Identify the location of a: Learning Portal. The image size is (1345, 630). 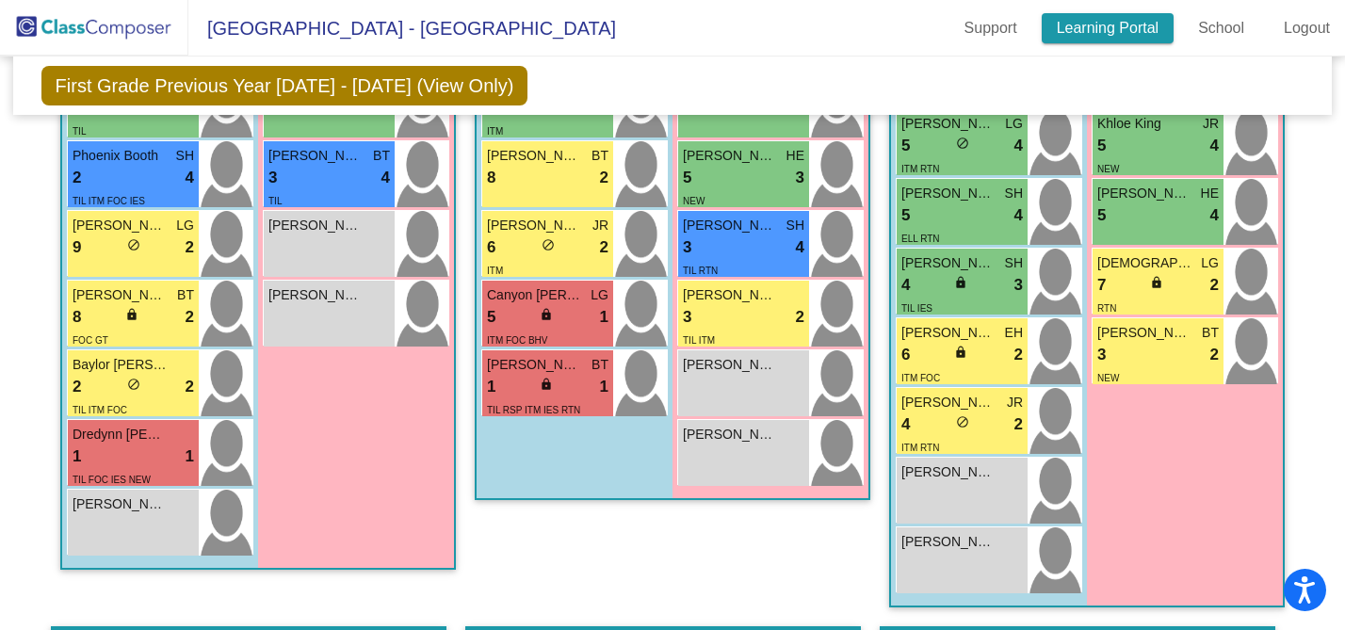
(1108, 28).